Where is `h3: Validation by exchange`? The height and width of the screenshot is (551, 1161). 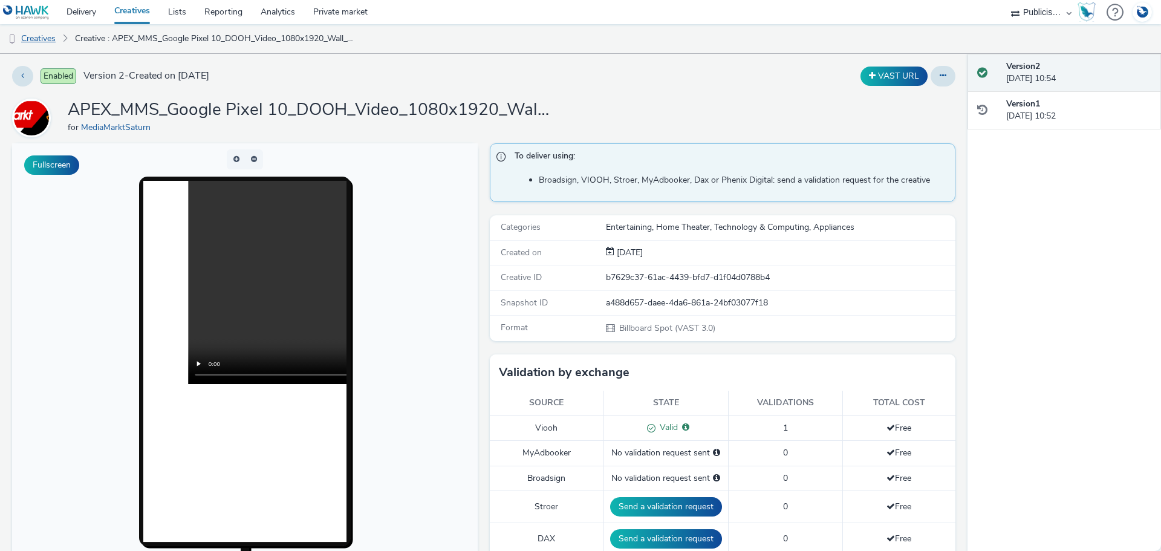
h3: Validation by exchange is located at coordinates (564, 372).